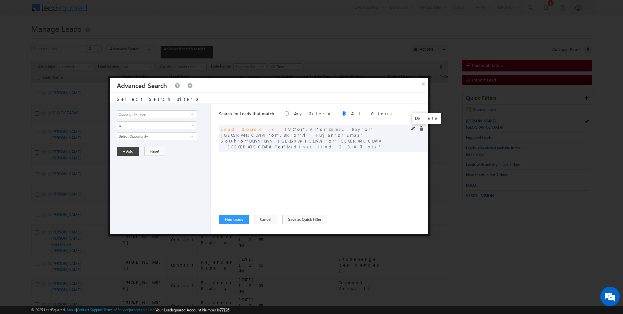 This screenshot has width=623, height=314. What do you see at coordinates (116, 309) in the screenshot?
I see `a: Terms of Service` at bounding box center [116, 309].